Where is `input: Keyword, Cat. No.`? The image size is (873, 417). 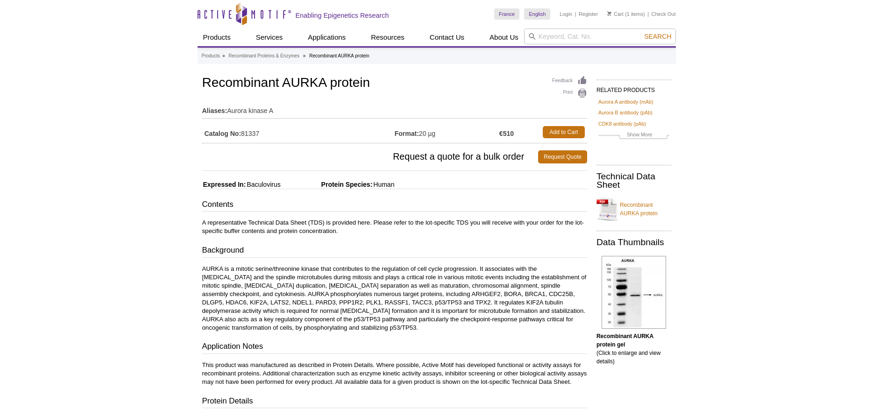 input: Keyword, Cat. No. is located at coordinates (600, 36).